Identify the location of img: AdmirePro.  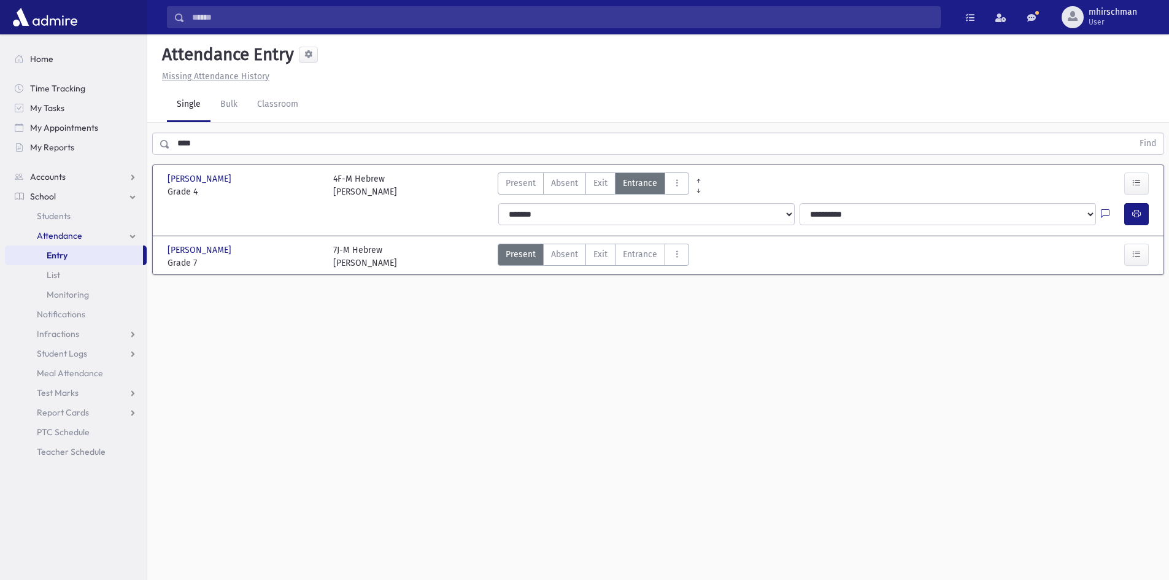
(45, 17).